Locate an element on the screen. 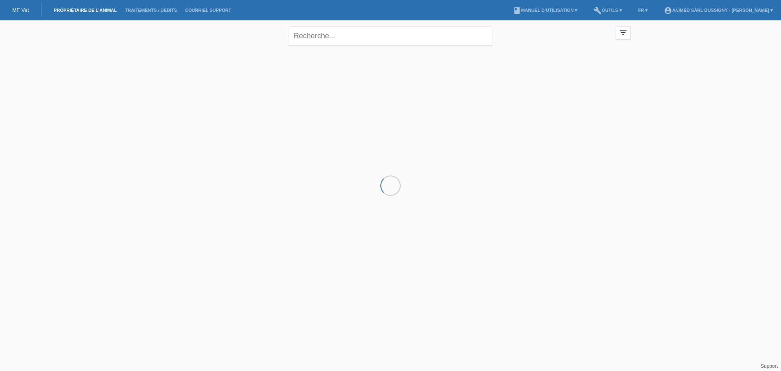 The width and height of the screenshot is (781, 371). a: Support is located at coordinates (769, 366).